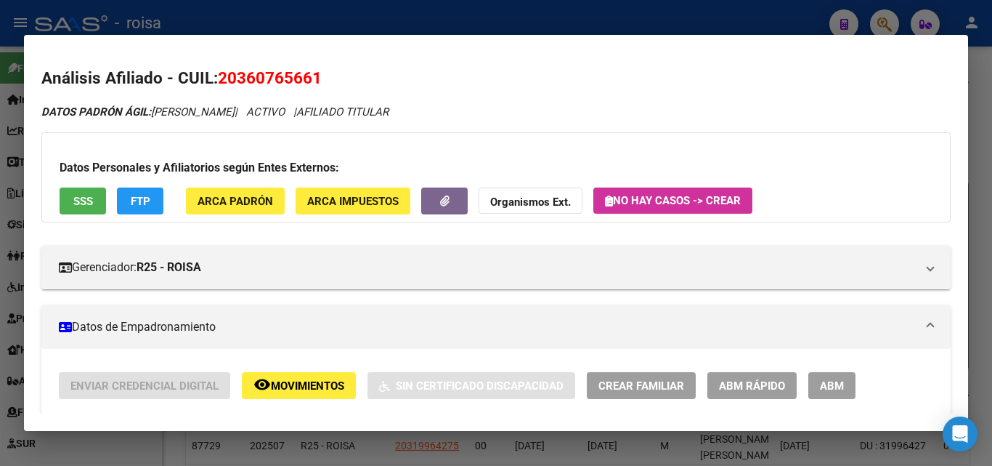 Image resolution: width=992 pixels, height=466 pixels. Describe the element at coordinates (169, 267) in the screenshot. I see `strong: R25 - ROISA` at that location.